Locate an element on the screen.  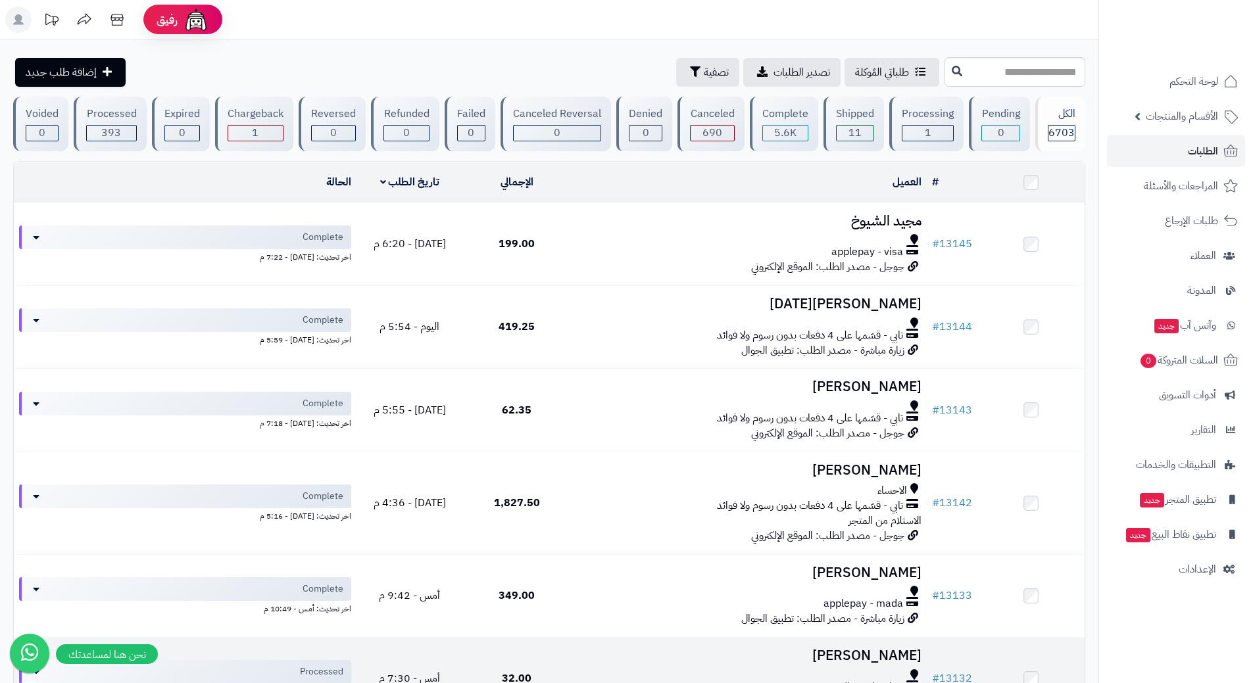
a: Failed 0 is located at coordinates (470, 124).